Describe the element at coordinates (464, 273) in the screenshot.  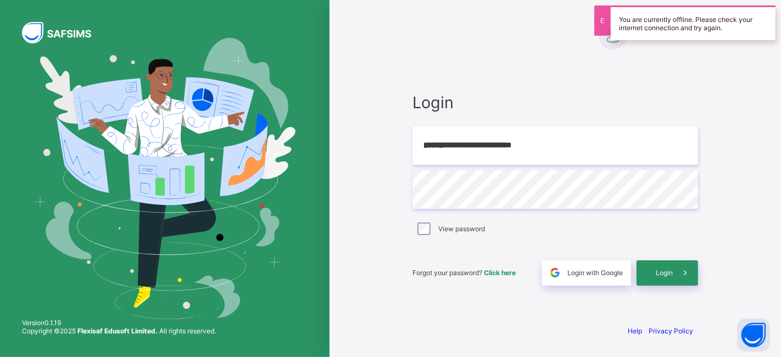
I see `span: Forgot your password?` at that location.